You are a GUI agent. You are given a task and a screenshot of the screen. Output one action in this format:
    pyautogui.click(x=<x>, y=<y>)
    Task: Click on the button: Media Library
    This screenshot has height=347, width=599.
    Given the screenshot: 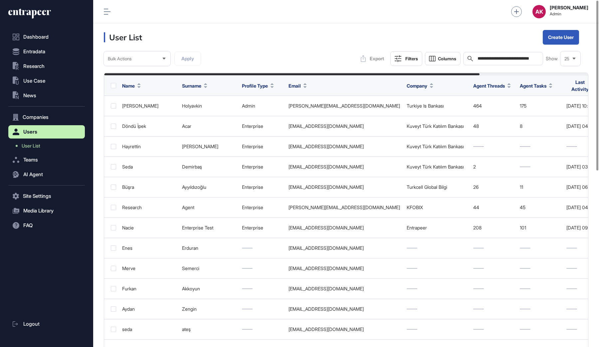 What is the action you would take?
    pyautogui.click(x=47, y=211)
    